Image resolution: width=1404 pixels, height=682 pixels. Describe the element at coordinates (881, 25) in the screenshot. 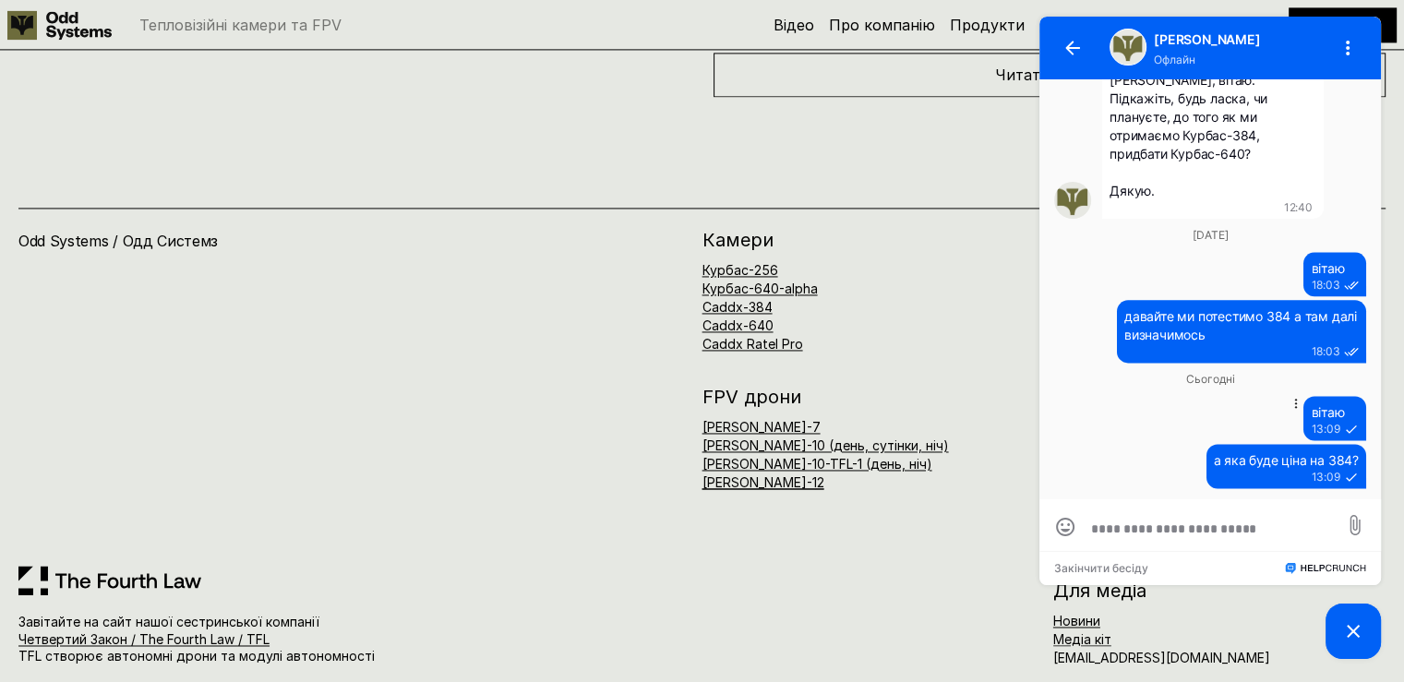

I see `a: Про компанію` at that location.